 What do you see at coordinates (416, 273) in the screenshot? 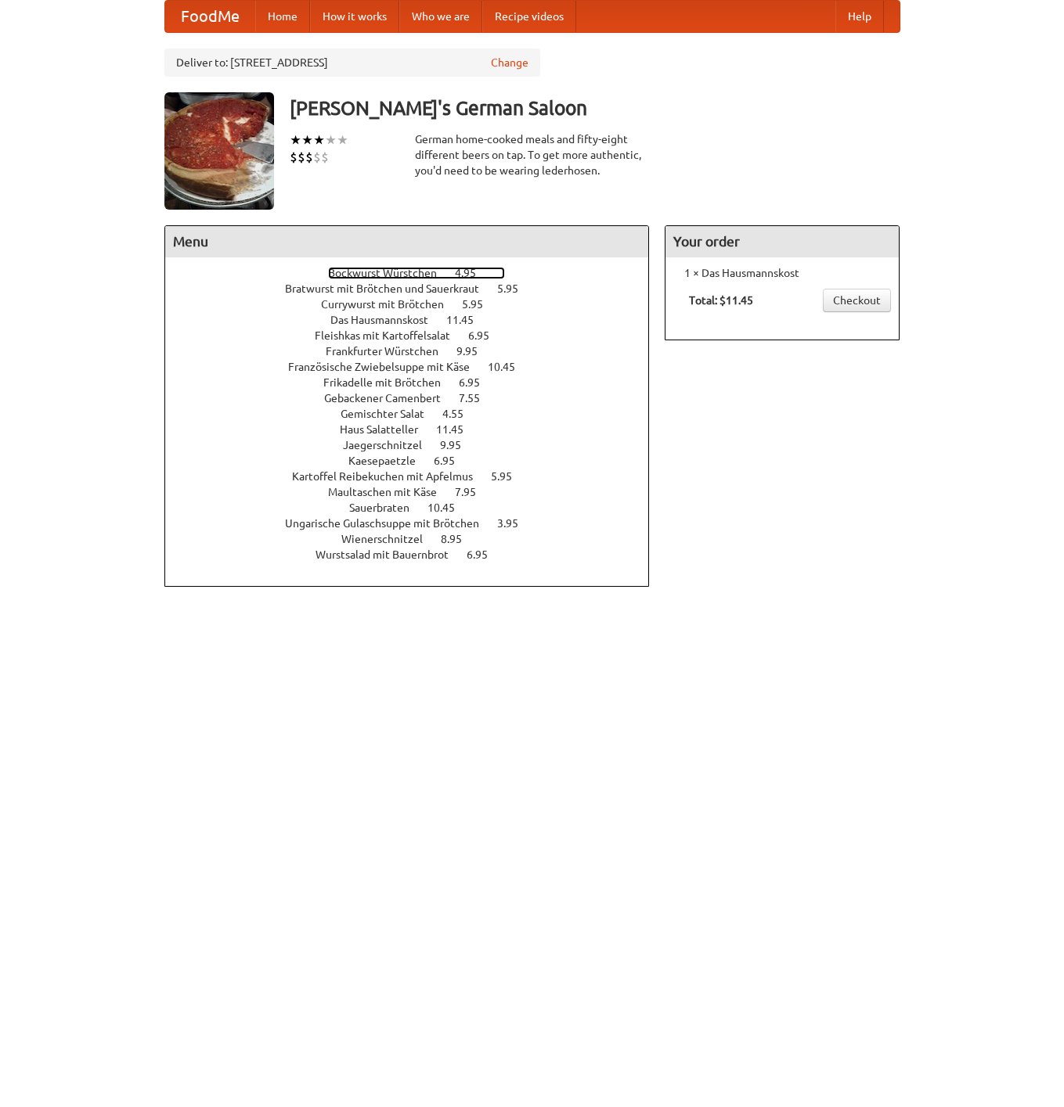
I see `a: Bockwurst Würstchen 4.95` at bounding box center [416, 273].